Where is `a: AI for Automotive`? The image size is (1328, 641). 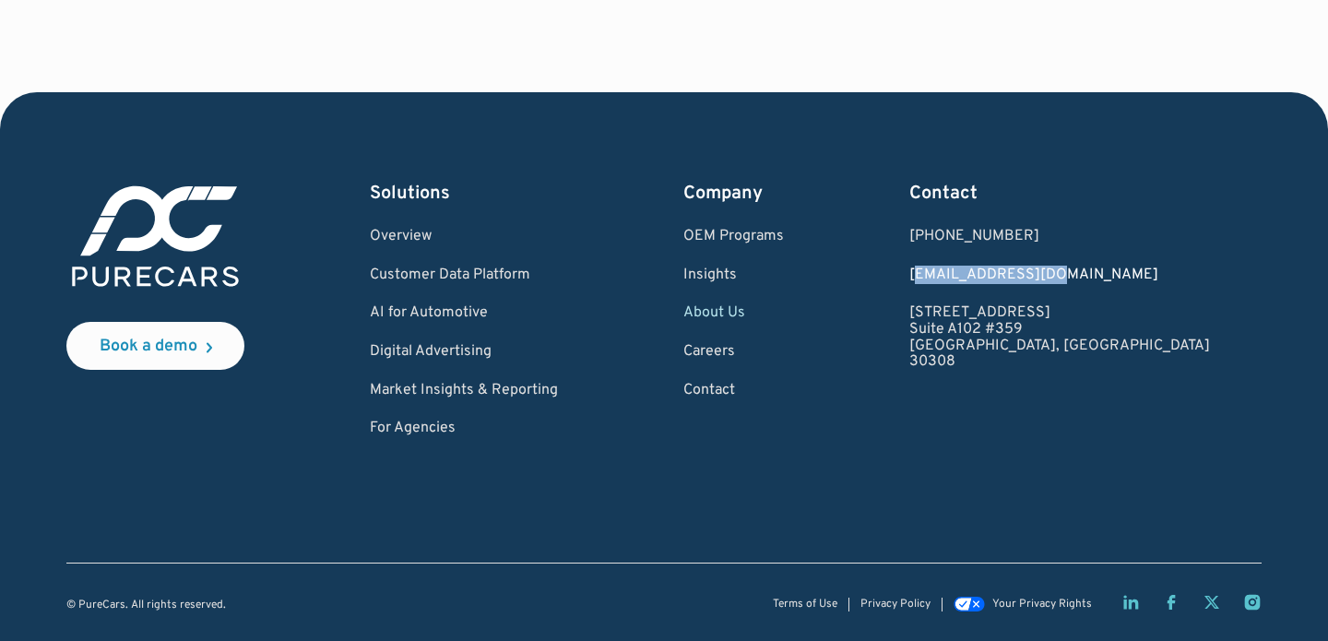 a: AI for Automotive is located at coordinates (464, 314).